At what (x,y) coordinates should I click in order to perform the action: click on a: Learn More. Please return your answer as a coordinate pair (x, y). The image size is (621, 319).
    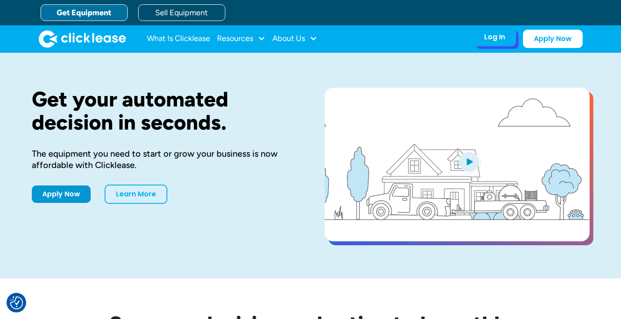
    Looking at the image, I should click on (136, 194).